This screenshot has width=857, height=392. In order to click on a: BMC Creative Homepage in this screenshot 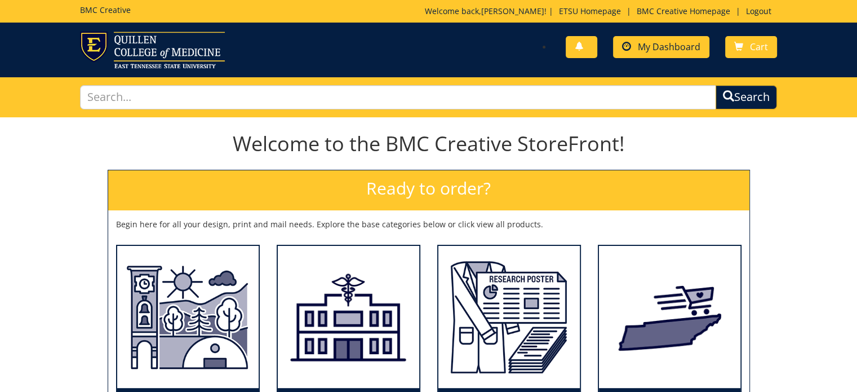, I will do `click(683, 11)`.